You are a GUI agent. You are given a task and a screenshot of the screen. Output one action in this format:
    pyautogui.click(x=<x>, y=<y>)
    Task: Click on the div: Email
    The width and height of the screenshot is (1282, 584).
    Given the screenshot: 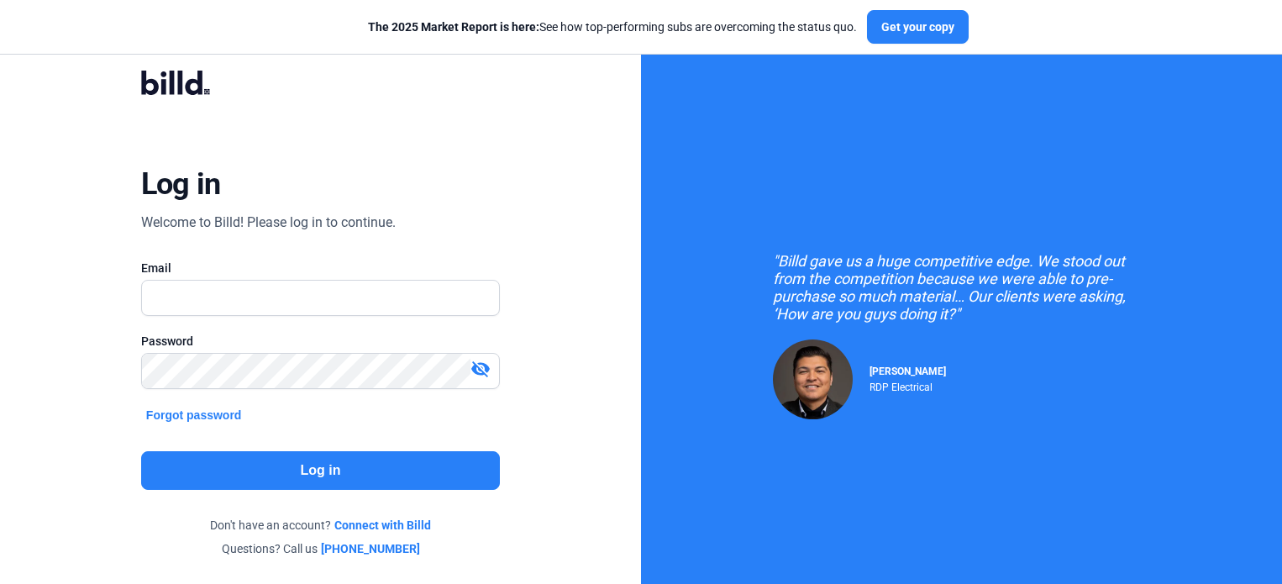 What is the action you would take?
    pyautogui.click(x=320, y=268)
    